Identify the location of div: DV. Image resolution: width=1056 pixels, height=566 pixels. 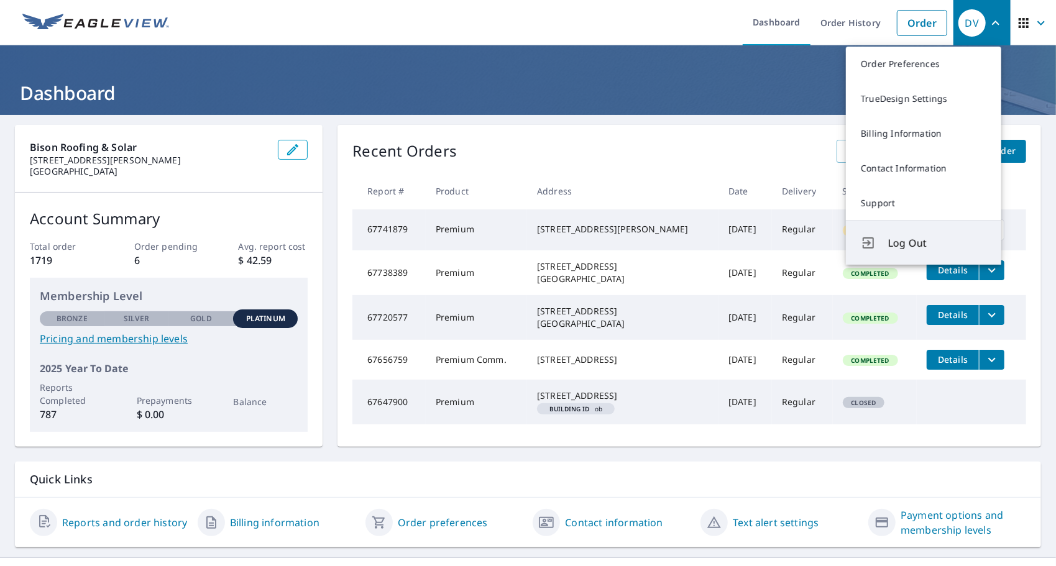
(972, 23).